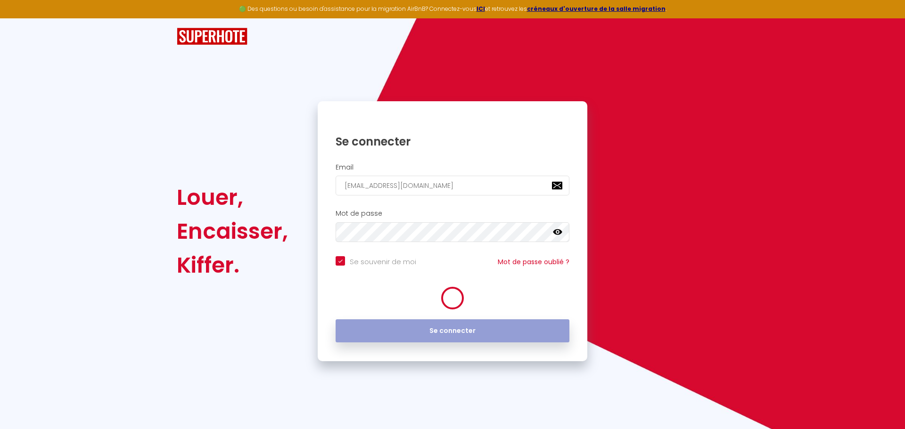  I want to click on button: Se connecter, so click(452, 331).